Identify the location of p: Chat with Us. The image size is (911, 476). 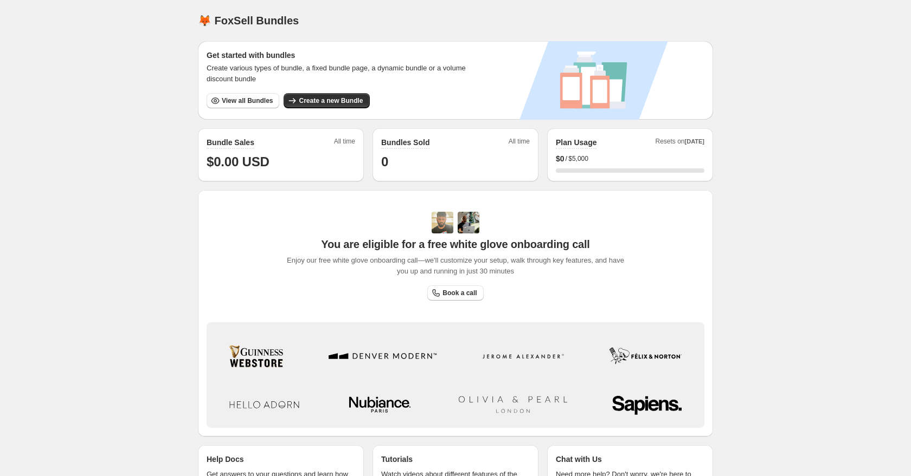
(578, 460).